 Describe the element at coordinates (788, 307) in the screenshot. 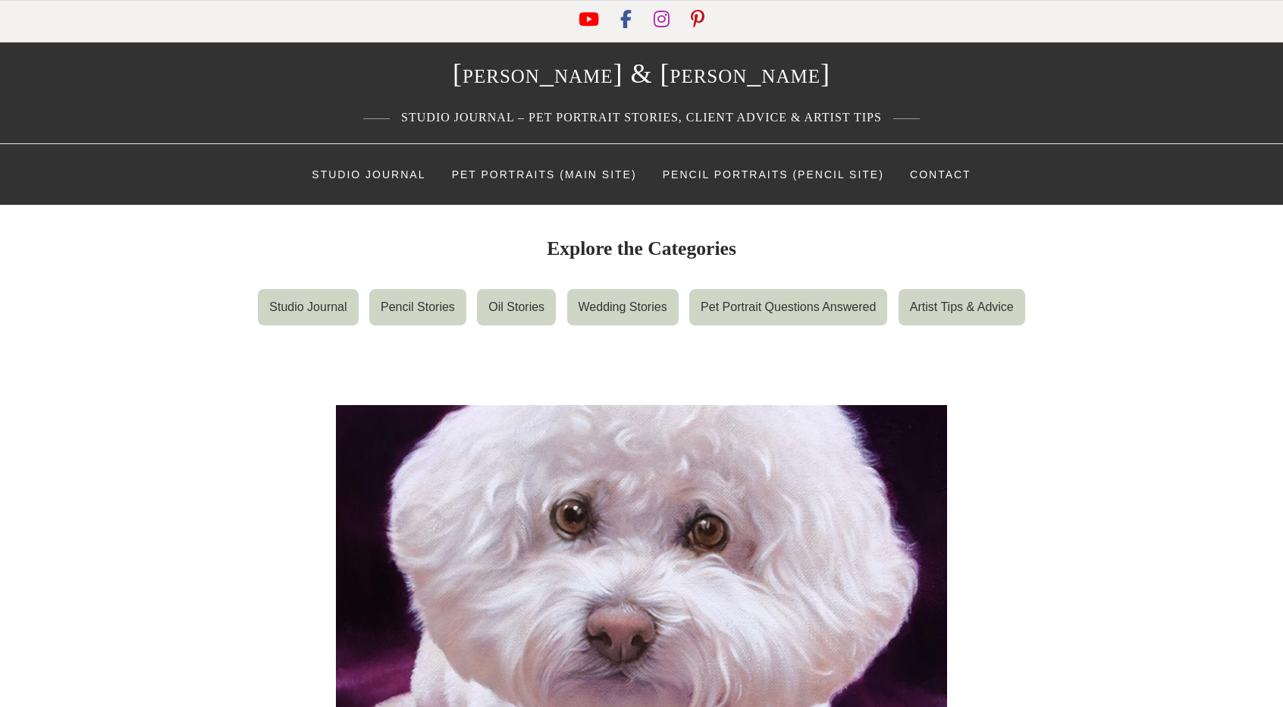

I see `a: Pet Portrait Questions Answered` at that location.